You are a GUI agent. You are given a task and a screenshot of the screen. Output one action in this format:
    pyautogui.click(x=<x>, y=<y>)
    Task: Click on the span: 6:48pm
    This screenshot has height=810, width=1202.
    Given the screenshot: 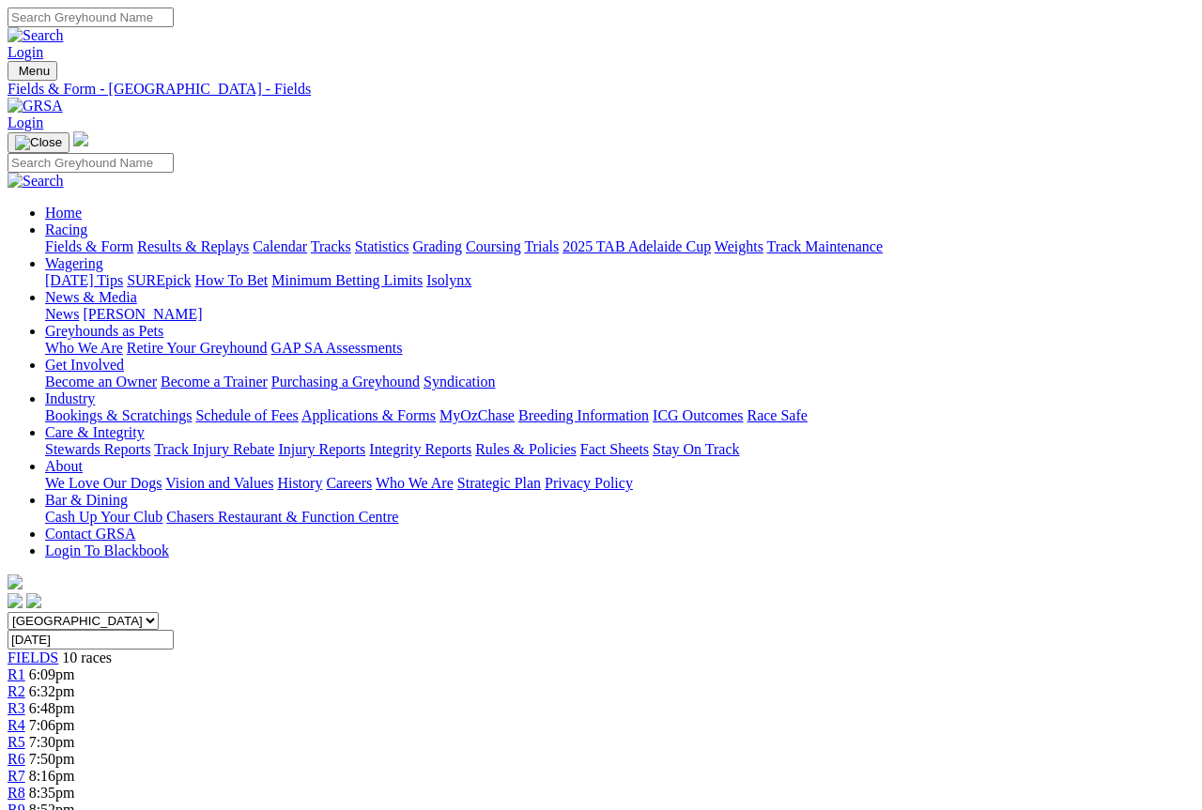 What is the action you would take?
    pyautogui.click(x=52, y=708)
    